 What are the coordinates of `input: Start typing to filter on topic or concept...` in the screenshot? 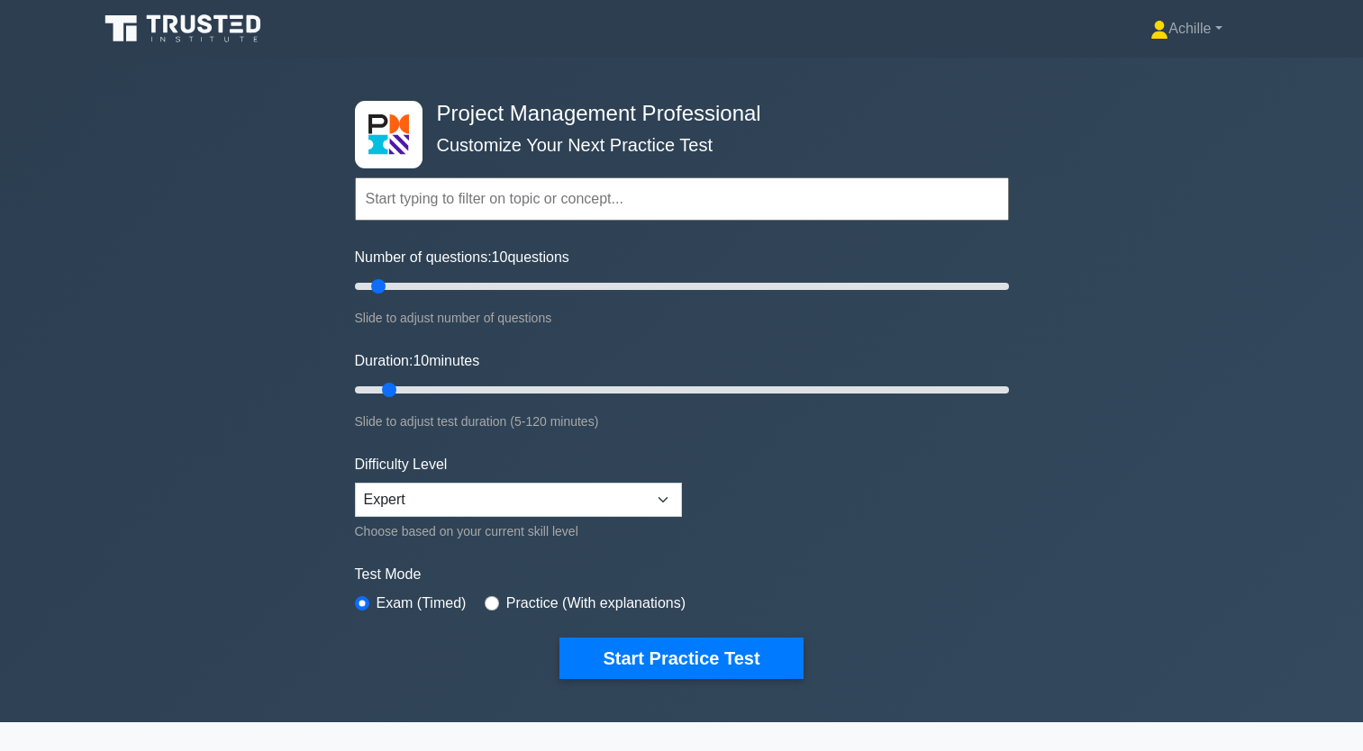 It's located at (682, 199).